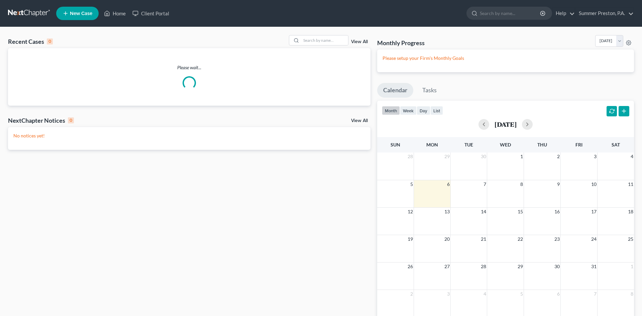  What do you see at coordinates (430, 90) in the screenshot?
I see `a: Tasks` at bounding box center [430, 90].